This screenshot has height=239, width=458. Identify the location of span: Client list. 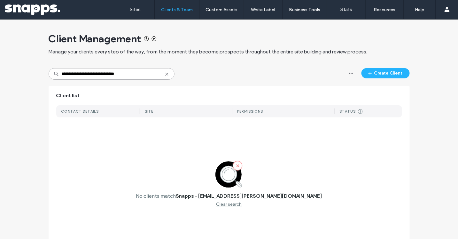
(68, 96).